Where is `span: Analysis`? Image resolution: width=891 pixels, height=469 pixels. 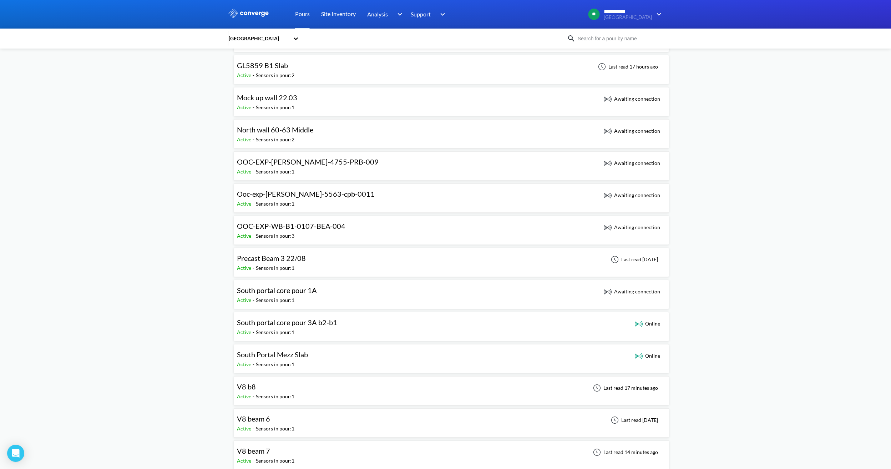
span: Analysis is located at coordinates (378, 14).